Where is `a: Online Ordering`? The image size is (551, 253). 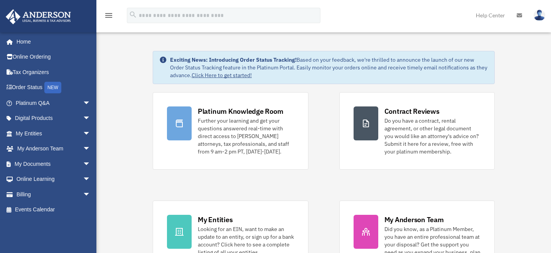
a: Online Ordering is located at coordinates (54, 57).